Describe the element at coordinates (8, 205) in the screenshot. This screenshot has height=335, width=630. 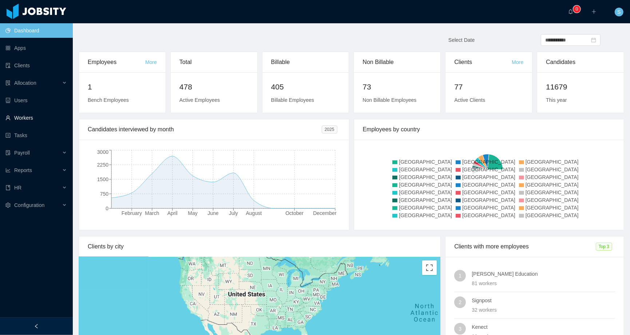
I see `i: icon: setting` at that location.